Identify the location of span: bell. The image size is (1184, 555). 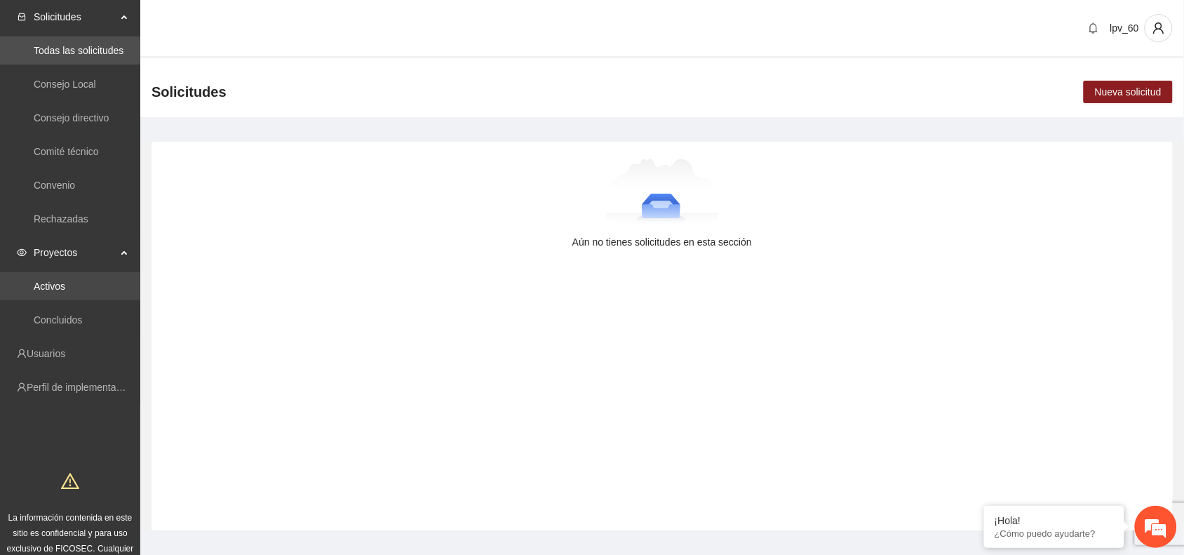
(1094, 28).